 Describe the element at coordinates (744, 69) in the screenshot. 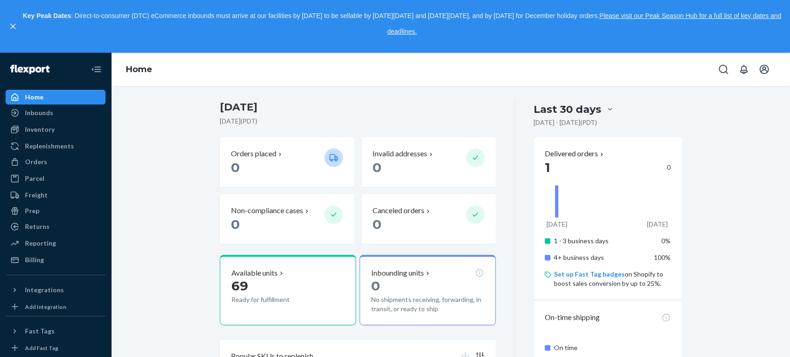

I see `button: Open notifications` at that location.